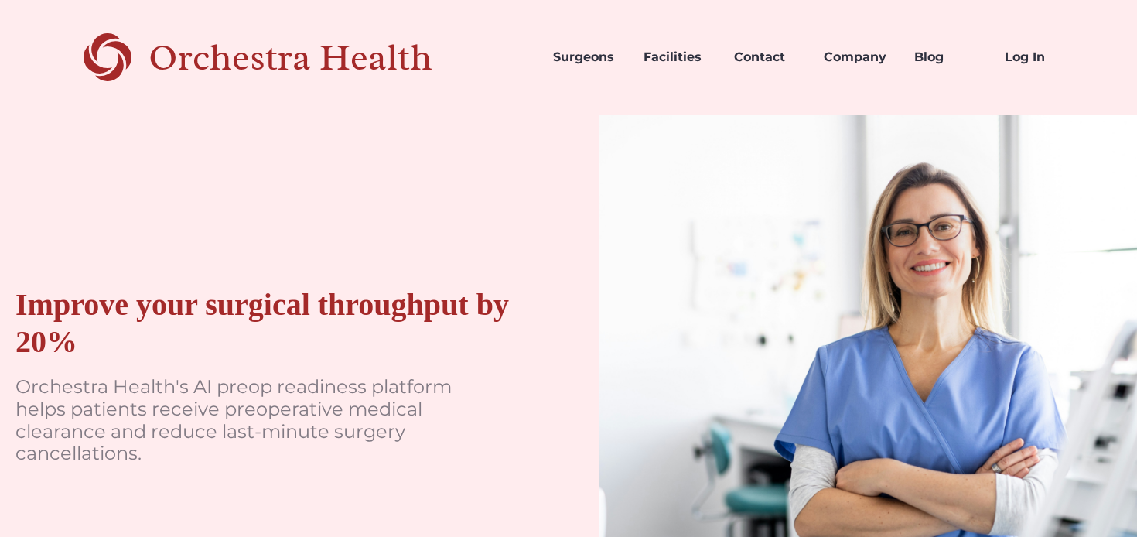  I want to click on a: home, so click(271, 57).